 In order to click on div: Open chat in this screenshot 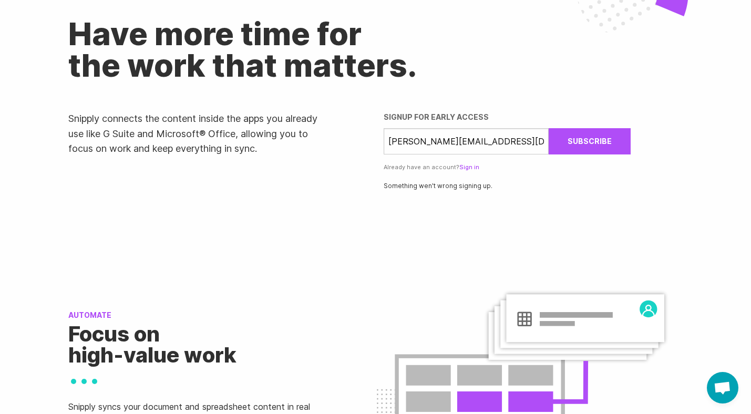, I will do `click(722, 388)`.